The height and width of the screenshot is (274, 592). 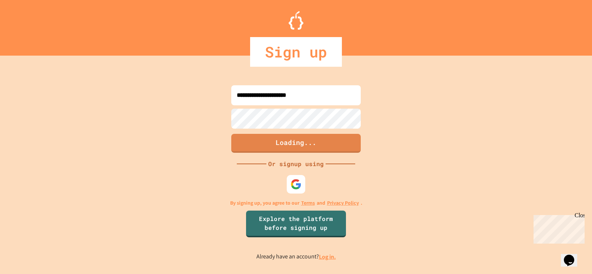 I want to click on div: Chat with us now!Close, so click(x=27, y=25).